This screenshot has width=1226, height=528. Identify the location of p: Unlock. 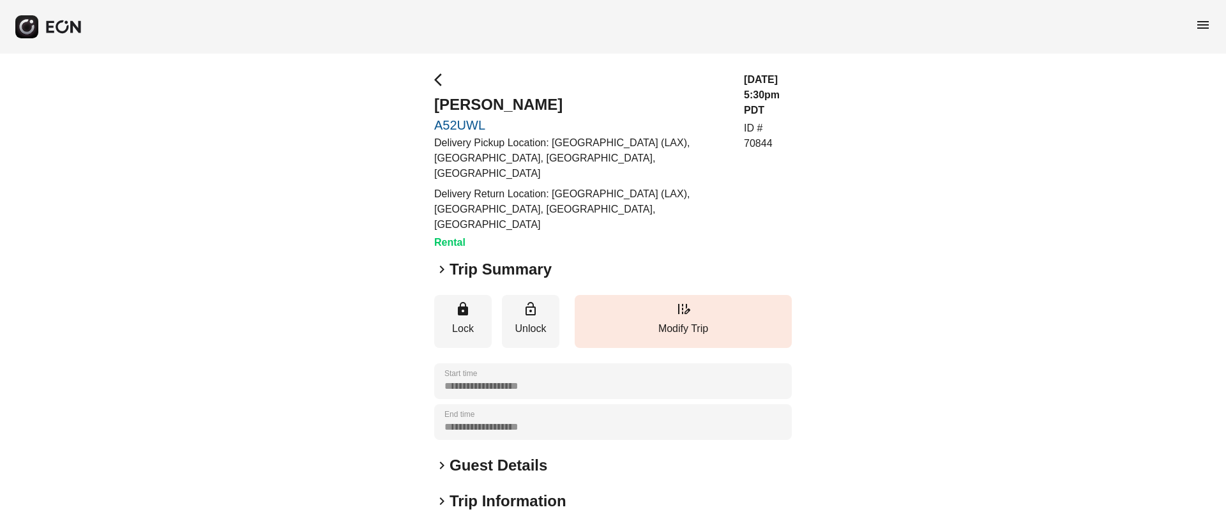
(531, 329).